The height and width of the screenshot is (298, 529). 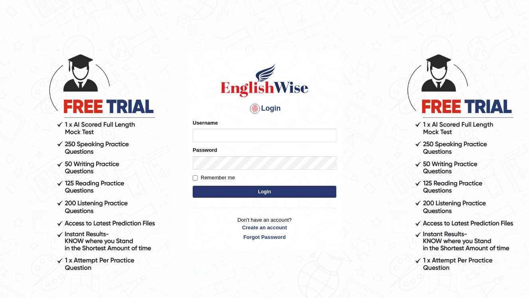 I want to click on label: Remember me, so click(x=214, y=178).